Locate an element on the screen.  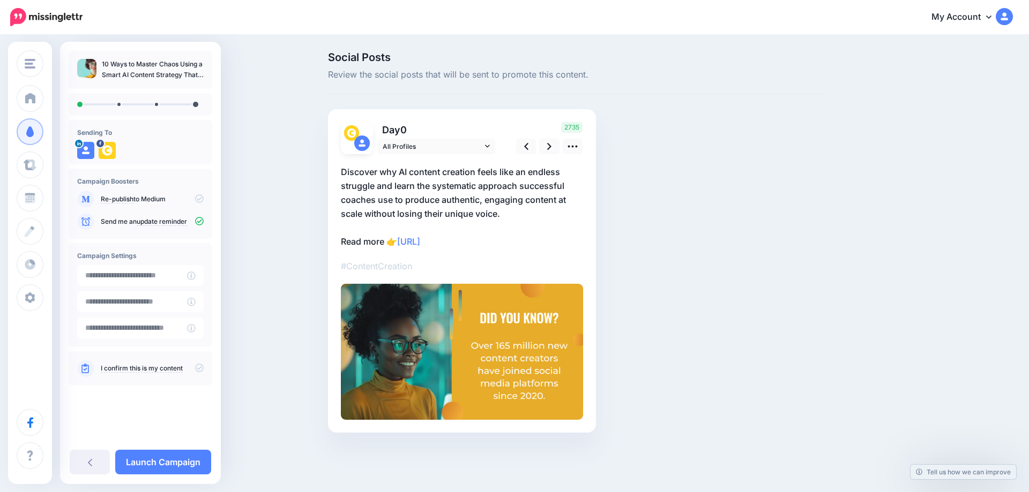
a: All Profiles is located at coordinates (436, 146).